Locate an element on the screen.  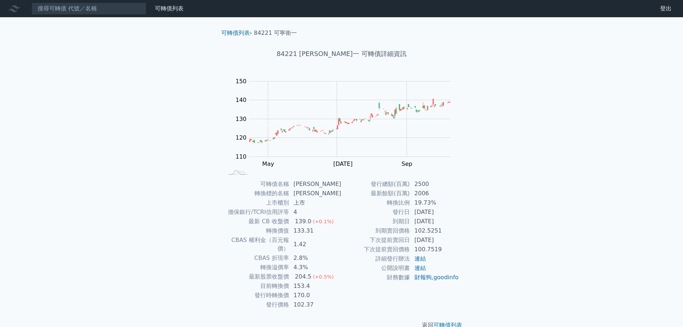
td: 上市櫃別 is located at coordinates (257, 203).